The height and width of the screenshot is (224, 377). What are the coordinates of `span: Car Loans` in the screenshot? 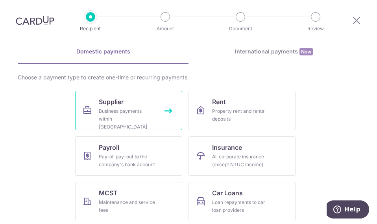 It's located at (228, 193).